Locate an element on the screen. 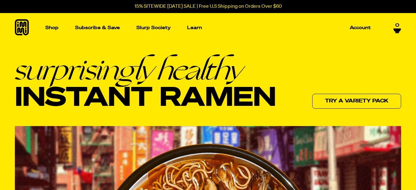 The height and width of the screenshot is (190, 416). a: Slurp Society is located at coordinates (153, 28).